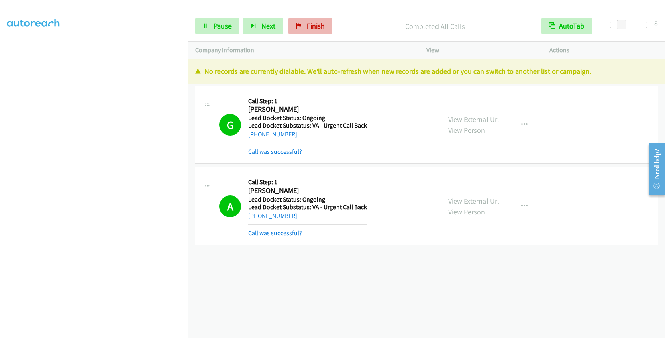 Image resolution: width=665 pixels, height=338 pixels. What do you see at coordinates (481, 50) in the screenshot?
I see `p: View` at bounding box center [481, 50].